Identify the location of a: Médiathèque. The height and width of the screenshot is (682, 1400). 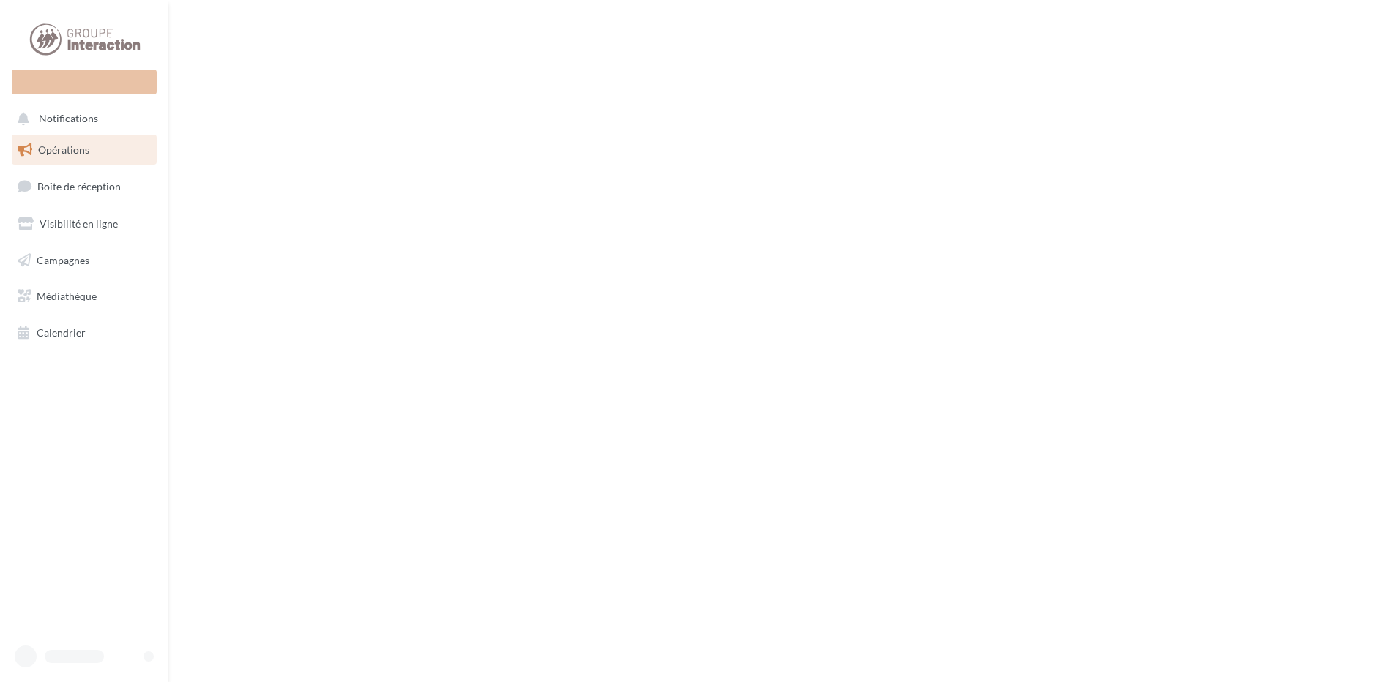
(84, 297).